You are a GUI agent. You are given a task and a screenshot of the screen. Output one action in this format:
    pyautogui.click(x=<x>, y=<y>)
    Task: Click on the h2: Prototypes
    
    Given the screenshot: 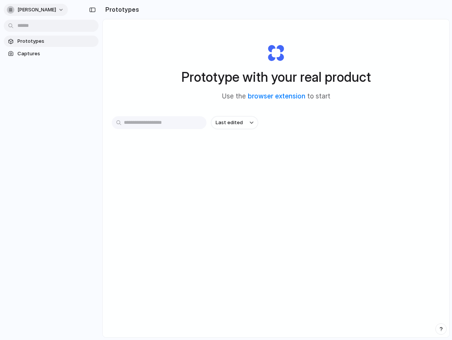 What is the action you would take?
    pyautogui.click(x=120, y=9)
    